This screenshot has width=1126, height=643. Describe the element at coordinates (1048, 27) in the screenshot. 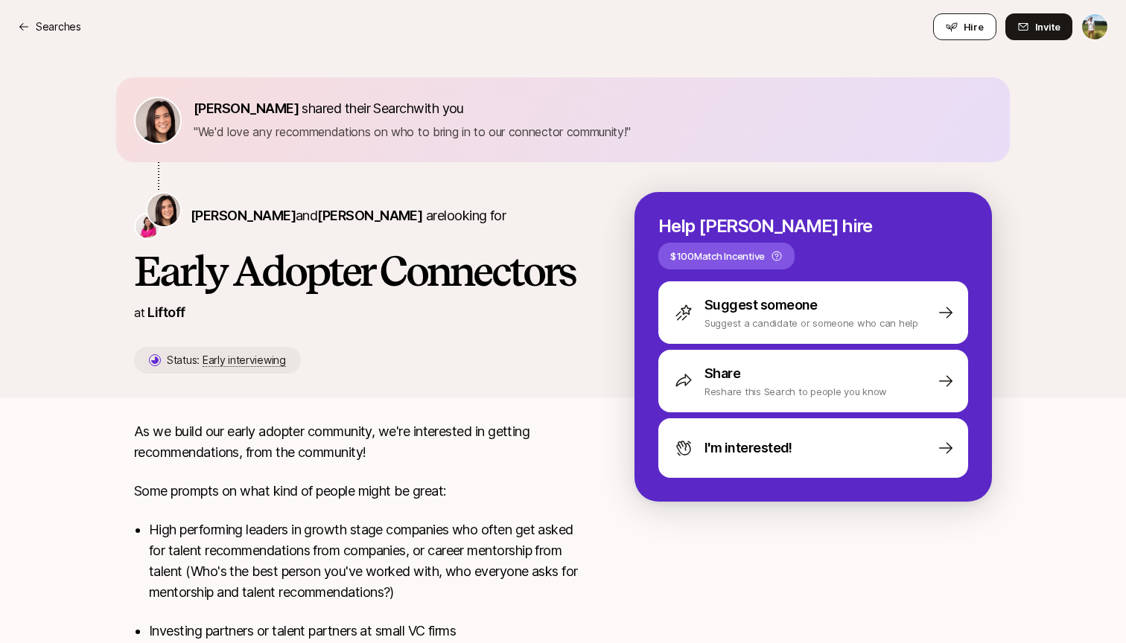

I see `span: Invite` at that location.